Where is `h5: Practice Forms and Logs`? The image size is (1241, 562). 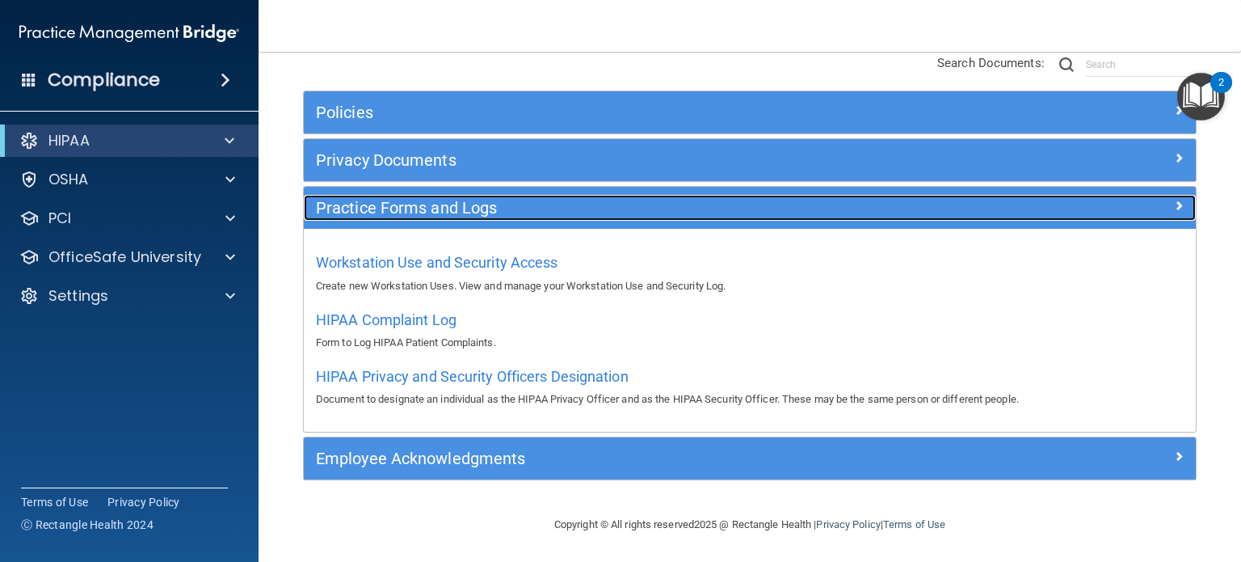 h5: Practice Forms and Logs is located at coordinates (638, 208).